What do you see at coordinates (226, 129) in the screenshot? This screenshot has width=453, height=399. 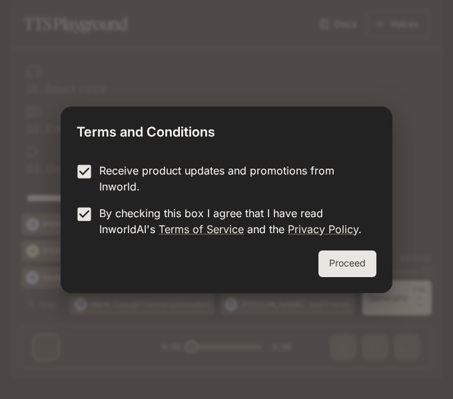 I see `h2: Terms and Conditions` at bounding box center [226, 129].